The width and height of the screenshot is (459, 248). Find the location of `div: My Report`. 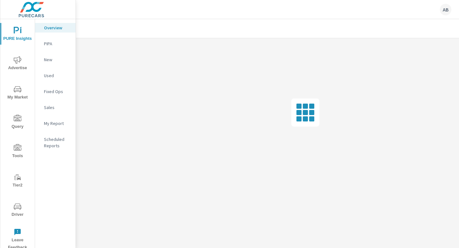

div: My Report is located at coordinates (55, 123).